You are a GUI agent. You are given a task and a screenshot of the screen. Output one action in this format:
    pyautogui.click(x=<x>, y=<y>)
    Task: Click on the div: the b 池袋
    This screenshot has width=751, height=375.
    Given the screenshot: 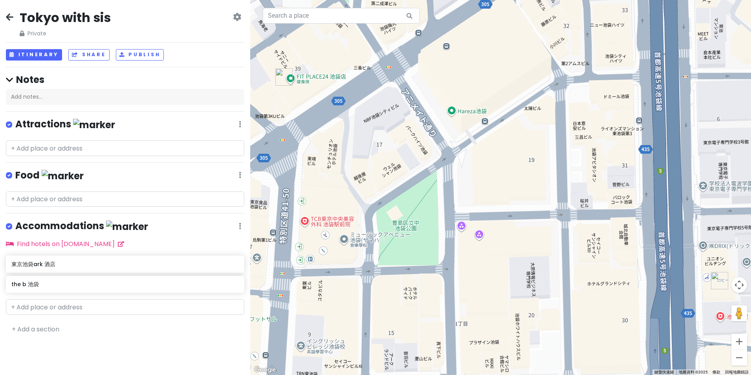 What is the action you would take?
    pyautogui.click(x=284, y=77)
    